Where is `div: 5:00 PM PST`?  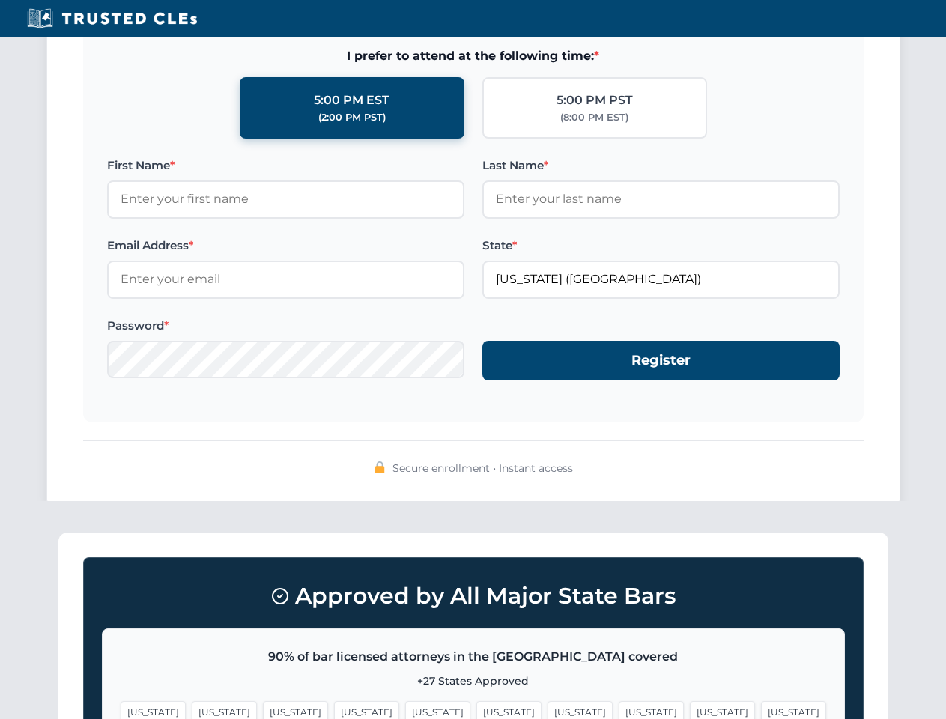 div: 5:00 PM PST is located at coordinates (594, 100).